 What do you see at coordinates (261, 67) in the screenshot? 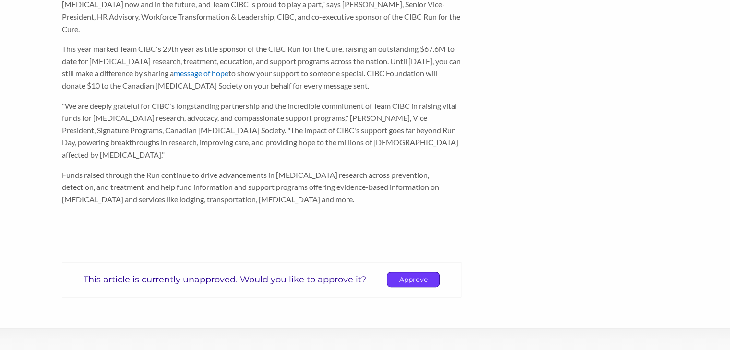
I see `p: This year marked Team CIBC's 29th year as title sponsor of the CIBC Run for the Cure, raising an ...` at bounding box center [261, 67].